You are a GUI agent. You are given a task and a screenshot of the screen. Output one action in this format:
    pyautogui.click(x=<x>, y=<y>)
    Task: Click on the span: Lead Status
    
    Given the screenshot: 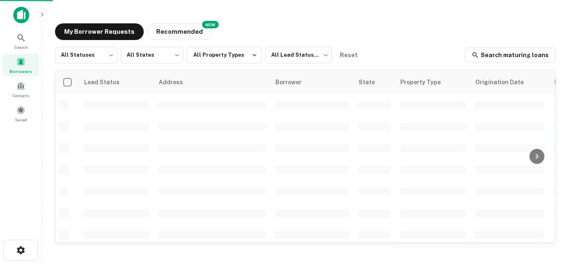 What is the action you would take?
    pyautogui.click(x=107, y=82)
    